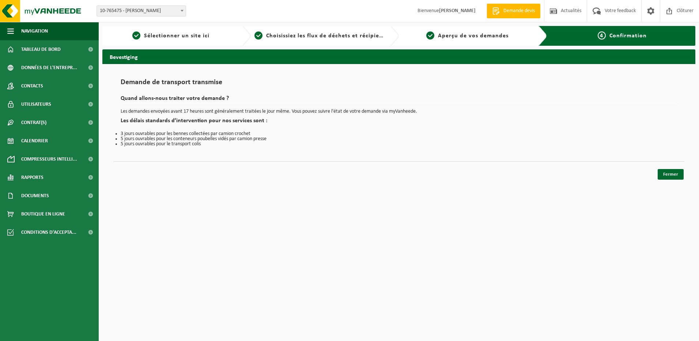  I want to click on li: 5 jours ouvrables pour les conteneurs poubelles vidés par camion presse, so click(399, 139).